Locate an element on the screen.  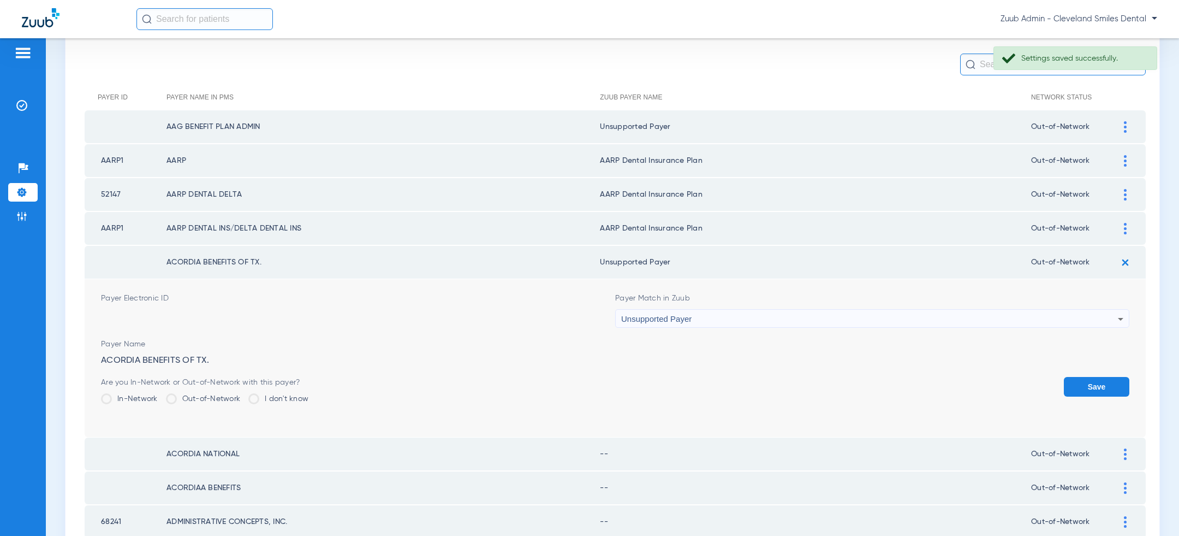
div: Chat Widget is located at coordinates (1152, 509).